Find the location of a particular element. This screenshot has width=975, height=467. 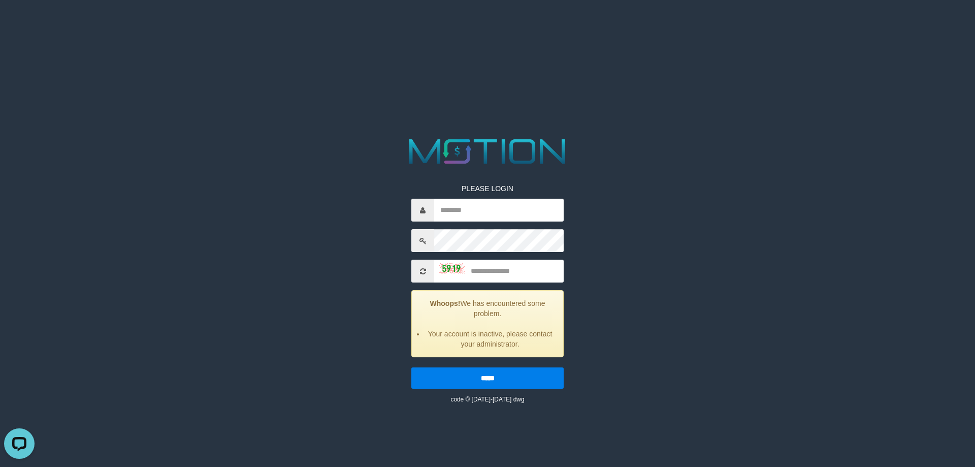

img: MOTION_logo.png is located at coordinates (488, 151).